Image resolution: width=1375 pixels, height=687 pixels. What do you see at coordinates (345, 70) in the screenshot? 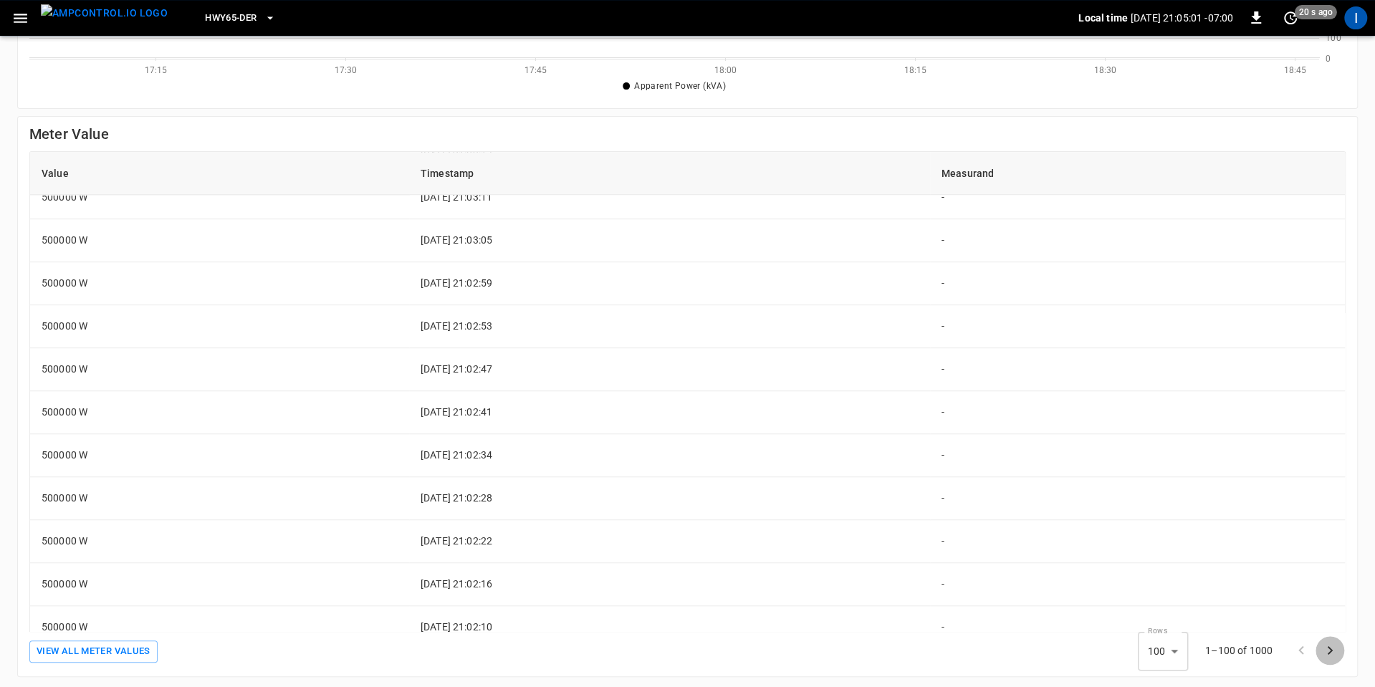
I see `text: 17:30` at bounding box center [345, 70].